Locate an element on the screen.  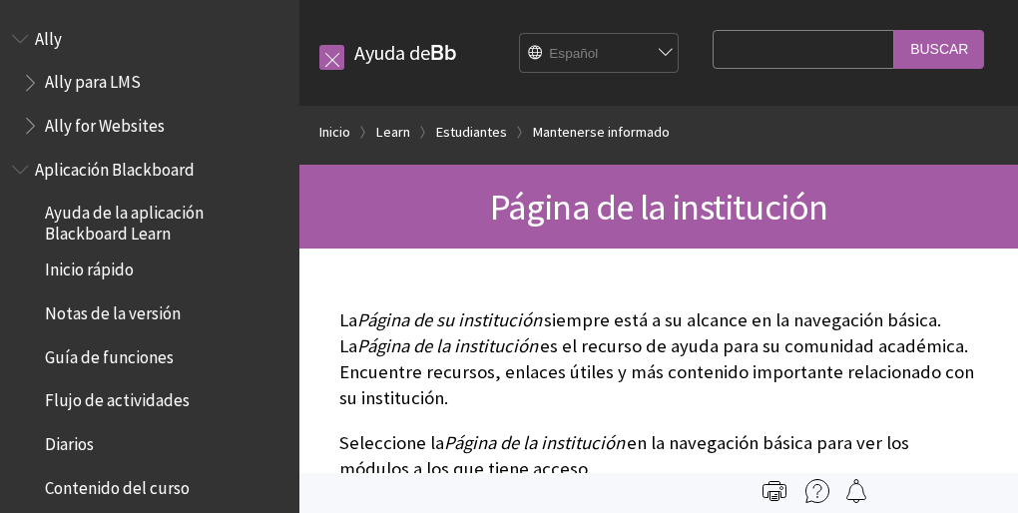
p: La siempre está a su alcance en la navegación básica. La es el recurso de ayuda para su comunidad... is located at coordinates (659, 359).